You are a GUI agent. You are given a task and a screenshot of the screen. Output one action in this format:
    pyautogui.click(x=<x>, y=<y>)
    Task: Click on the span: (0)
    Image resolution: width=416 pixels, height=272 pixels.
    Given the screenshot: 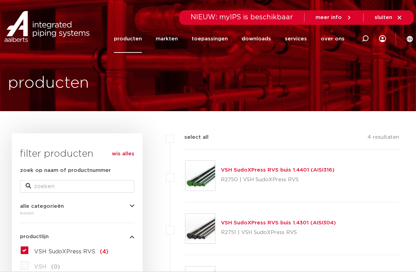 What is the action you would take?
    pyautogui.click(x=56, y=267)
    